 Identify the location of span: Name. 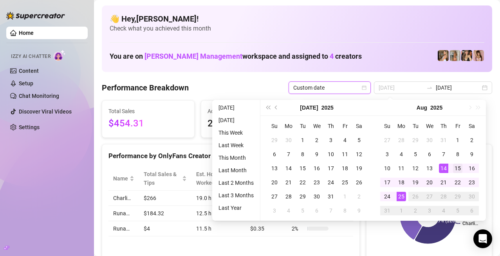
(121, 178).